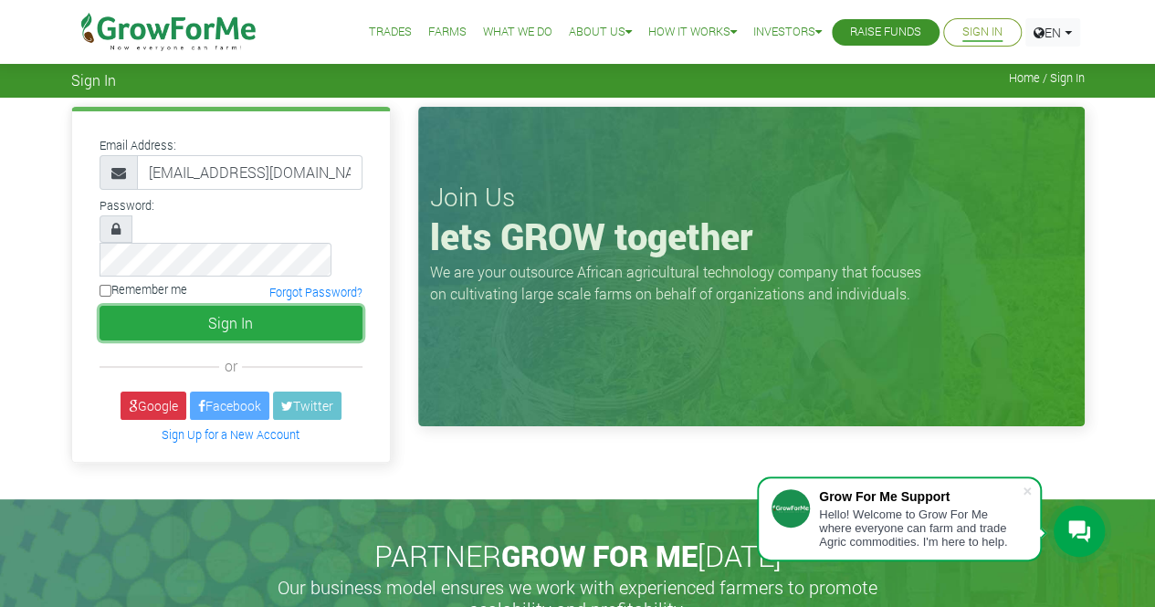 This screenshot has width=1155, height=607. I want to click on a: Raise Funds, so click(886, 32).